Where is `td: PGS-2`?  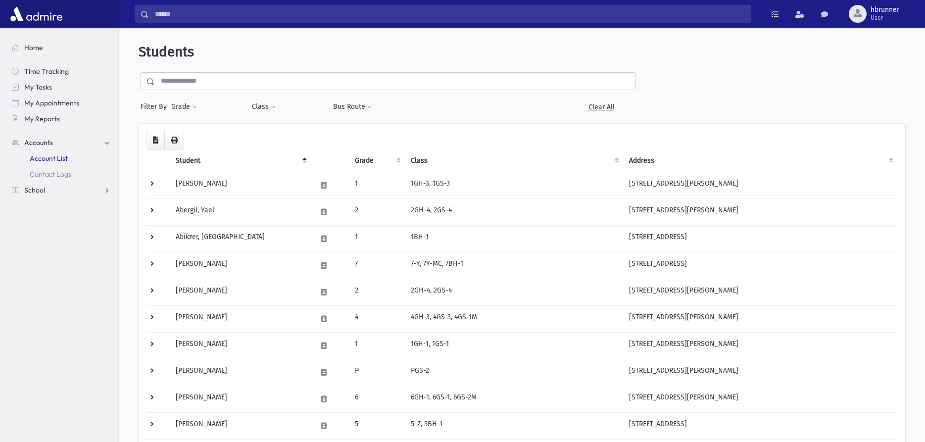
td: PGS-2 is located at coordinates (514, 372).